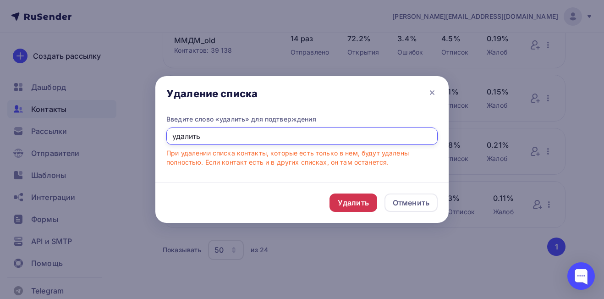 This screenshot has height=299, width=604. What do you see at coordinates (353, 203) in the screenshot?
I see `div: Удалить` at bounding box center [353, 203].